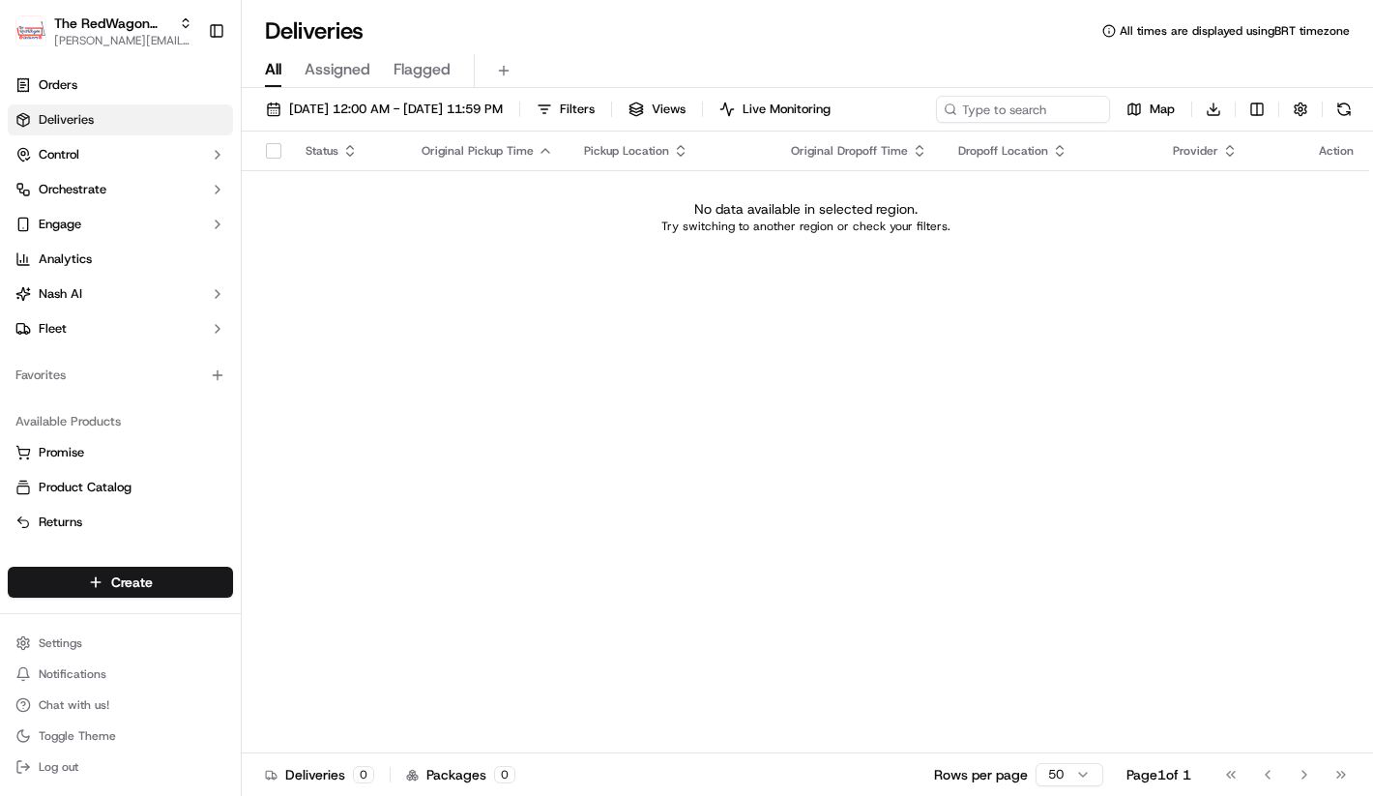 The image size is (1373, 796). What do you see at coordinates (566, 109) in the screenshot?
I see `button: Filters` at bounding box center [566, 109].